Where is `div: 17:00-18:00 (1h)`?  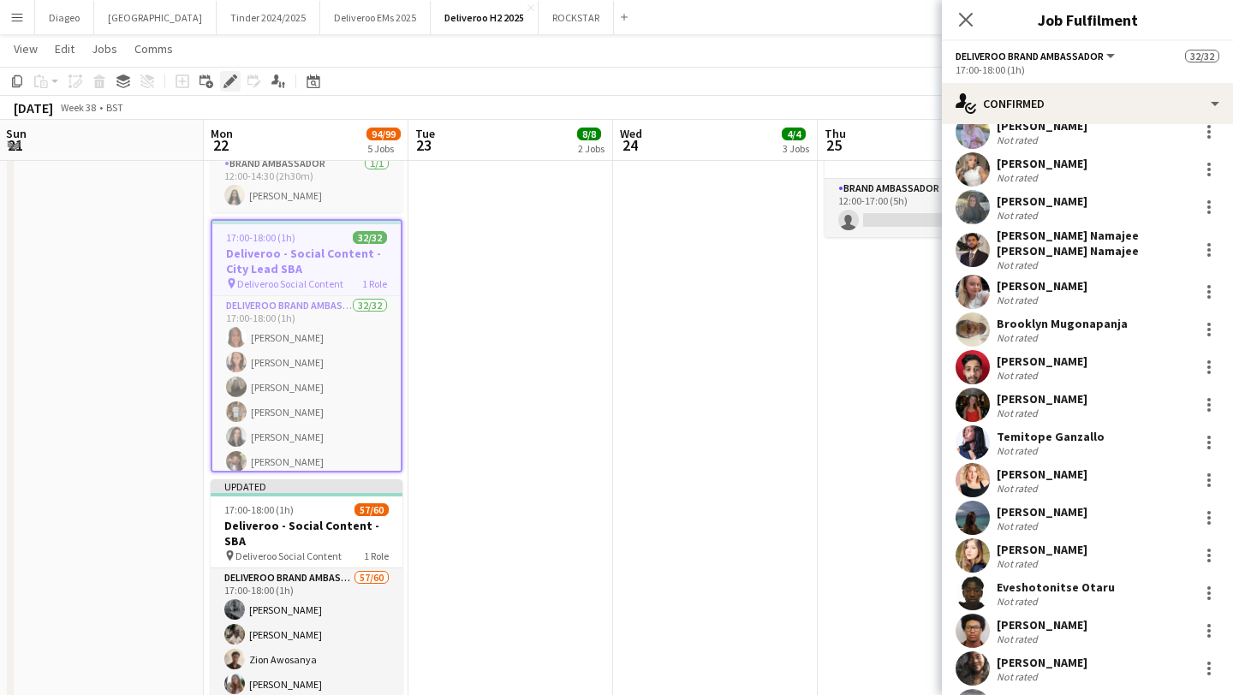
div: 17:00-18:00 (1h) is located at coordinates (1087, 69).